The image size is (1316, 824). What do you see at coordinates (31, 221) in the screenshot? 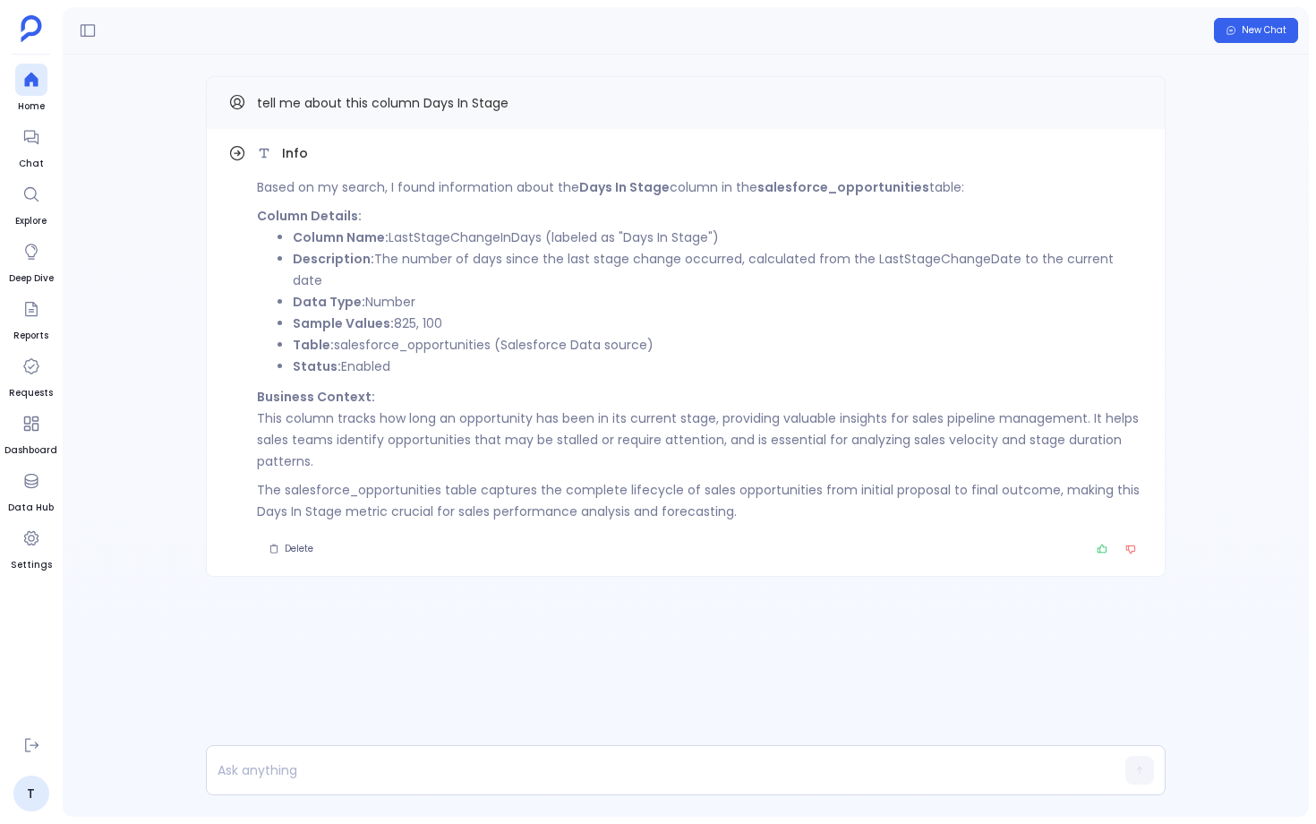
I see `span: Explore` at bounding box center [31, 221].